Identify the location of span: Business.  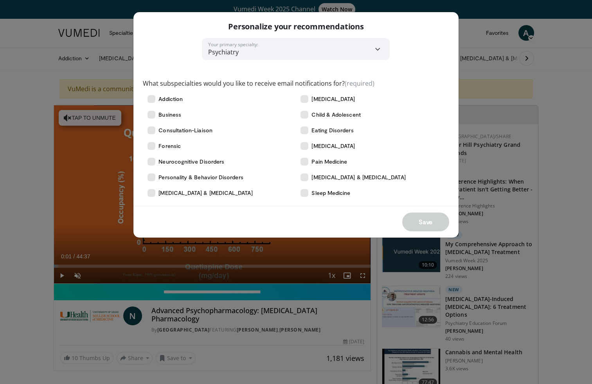
(170, 115).